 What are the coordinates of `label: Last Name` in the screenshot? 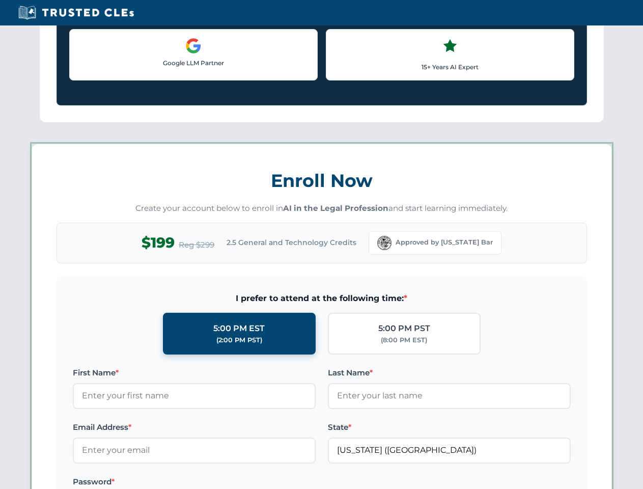 It's located at (449, 373).